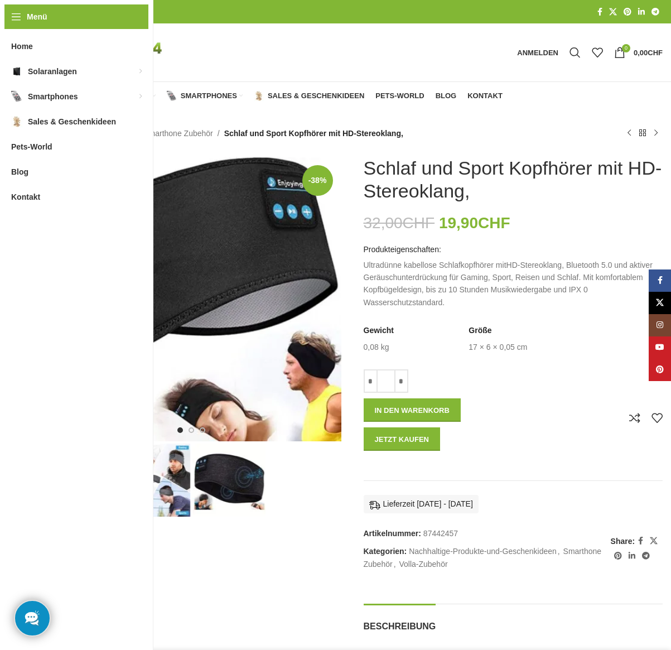 The height and width of the screenshot is (650, 671). I want to click on span: HD-Stereoklang, so click(534, 265).